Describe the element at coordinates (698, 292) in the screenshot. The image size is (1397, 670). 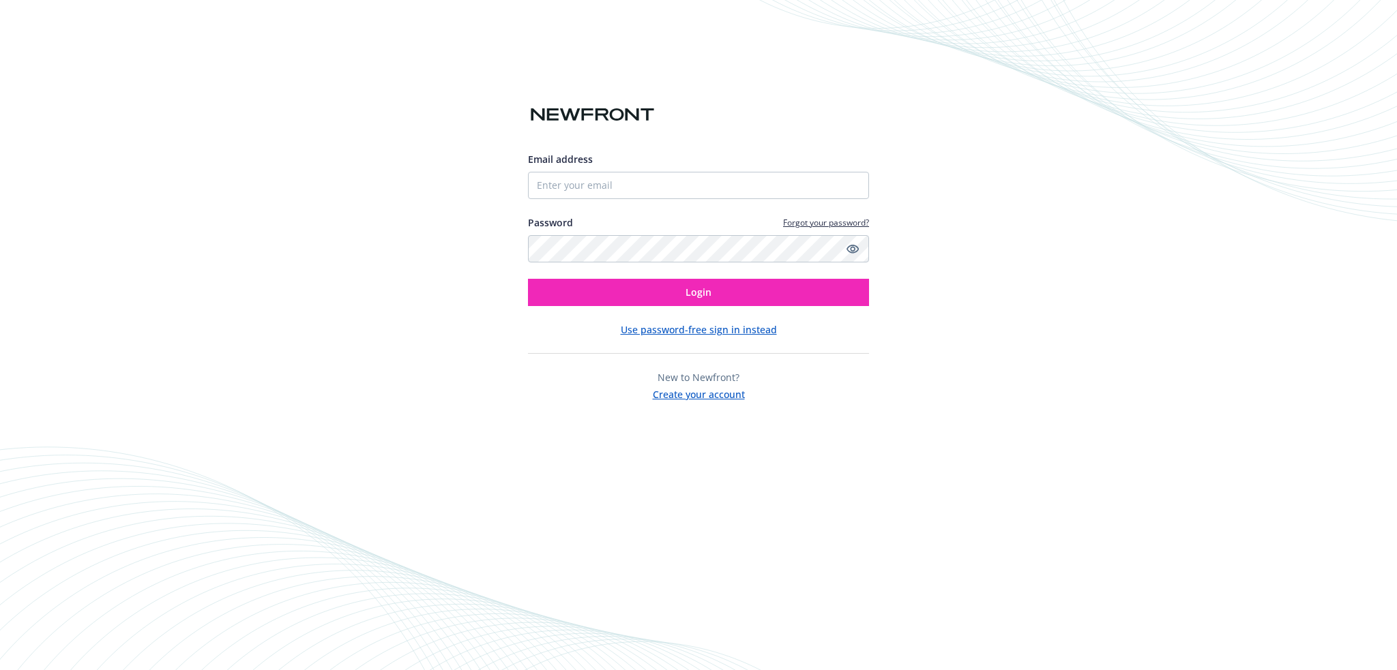
I see `span: Login` at that location.